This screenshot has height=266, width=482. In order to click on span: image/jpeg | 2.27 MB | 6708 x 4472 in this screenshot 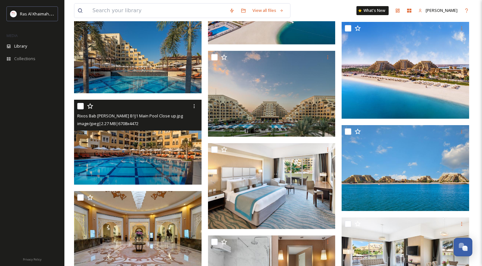, I will do `click(108, 124)`.